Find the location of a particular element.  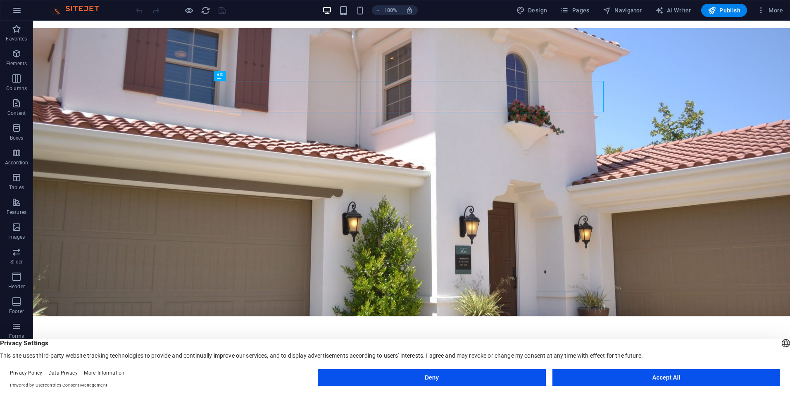

button: Design is located at coordinates (532, 10).